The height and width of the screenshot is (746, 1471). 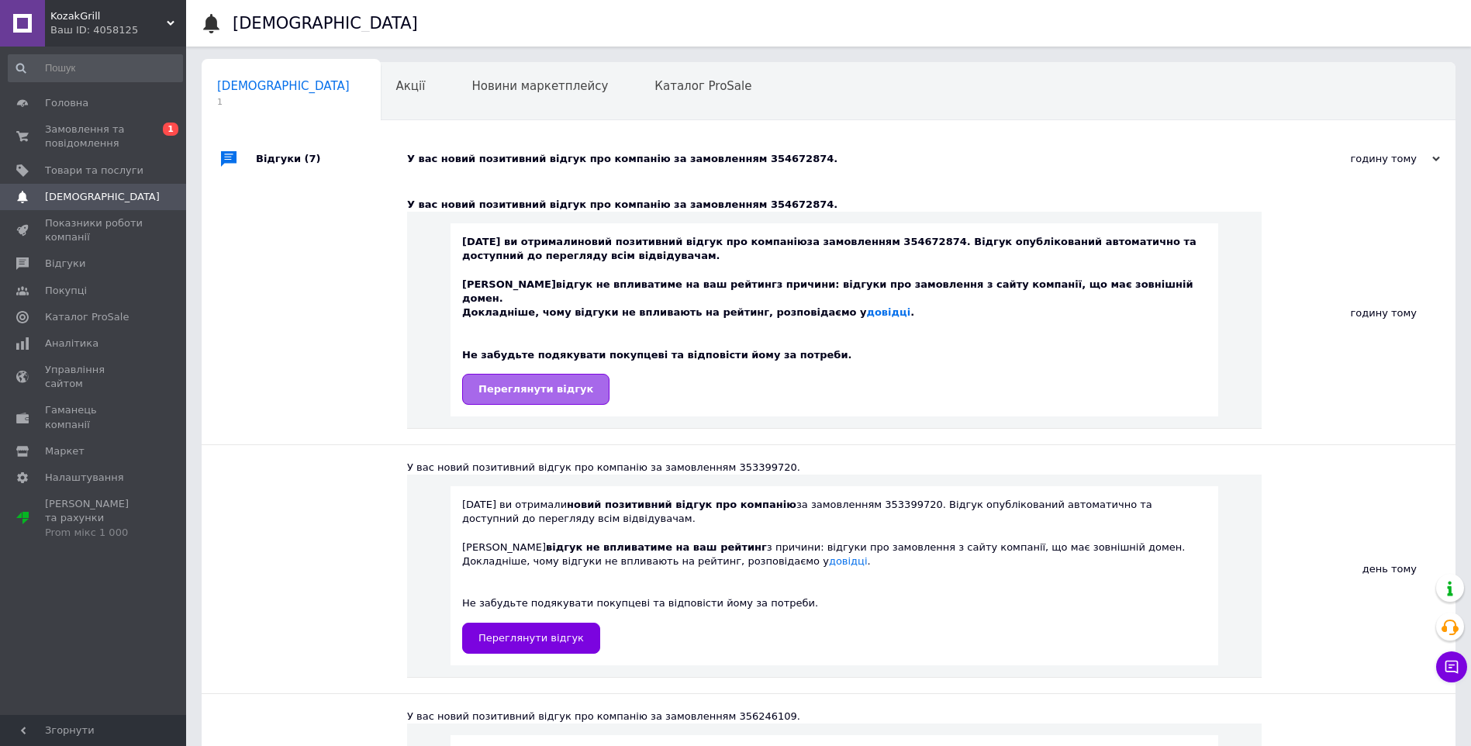 I want to click on span: Налаштування, so click(x=85, y=478).